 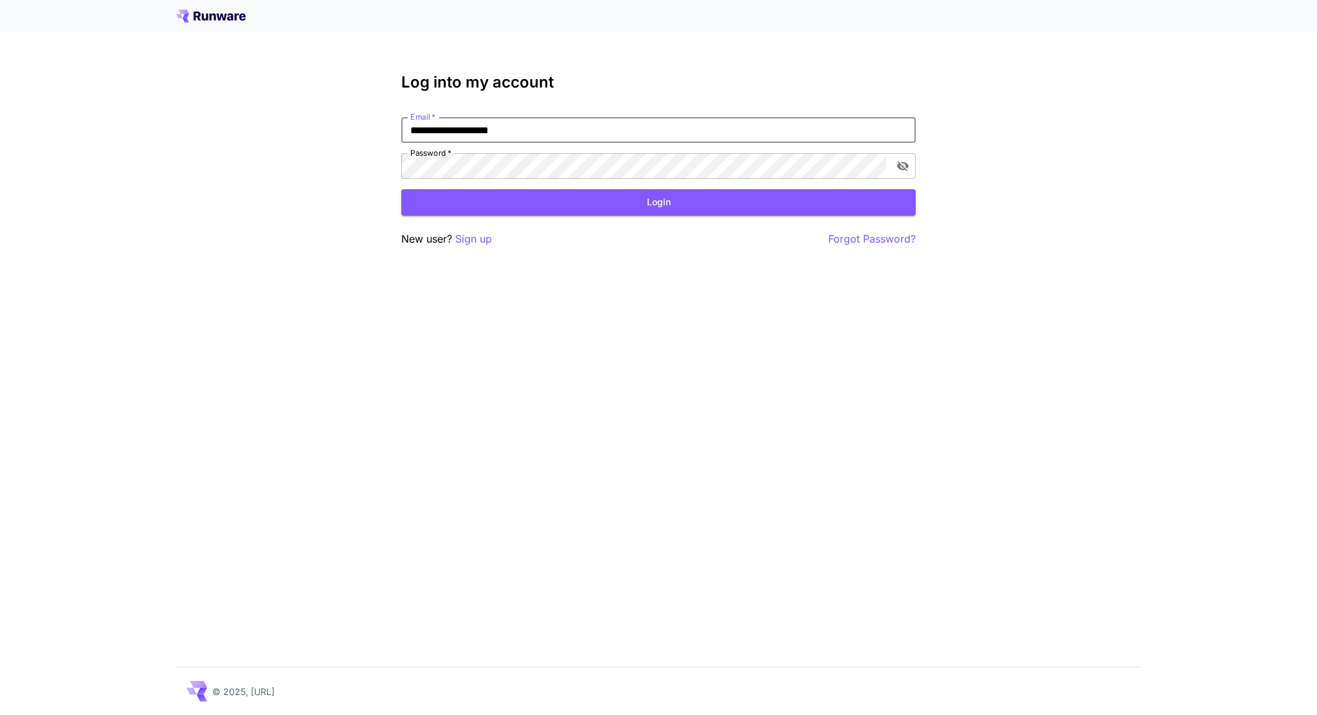 What do you see at coordinates (659, 82) in the screenshot?
I see `h3: Log into my account` at bounding box center [659, 82].